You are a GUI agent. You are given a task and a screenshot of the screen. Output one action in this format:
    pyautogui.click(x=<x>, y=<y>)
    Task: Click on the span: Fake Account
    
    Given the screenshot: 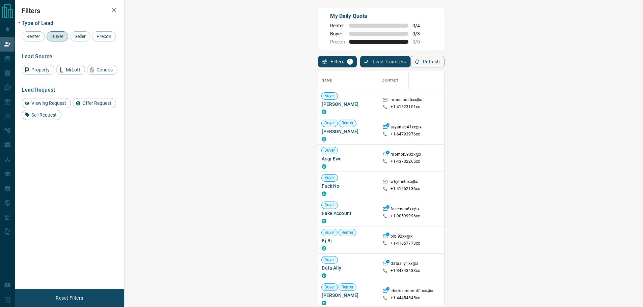 What is the action you would take?
    pyautogui.click(x=349, y=214)
    